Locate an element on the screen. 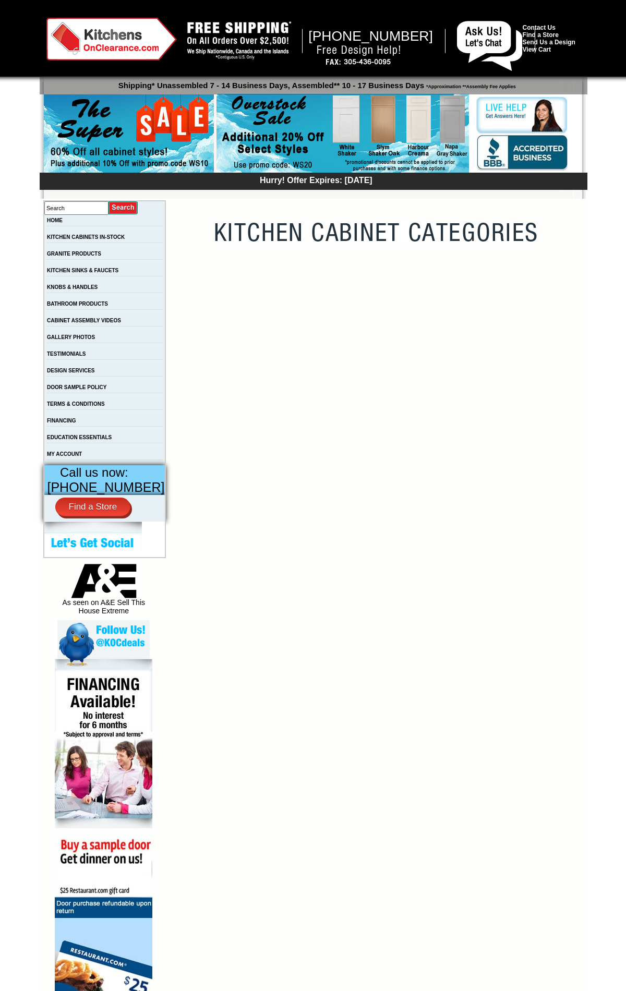  span: Call us now: is located at coordinates (94, 472).